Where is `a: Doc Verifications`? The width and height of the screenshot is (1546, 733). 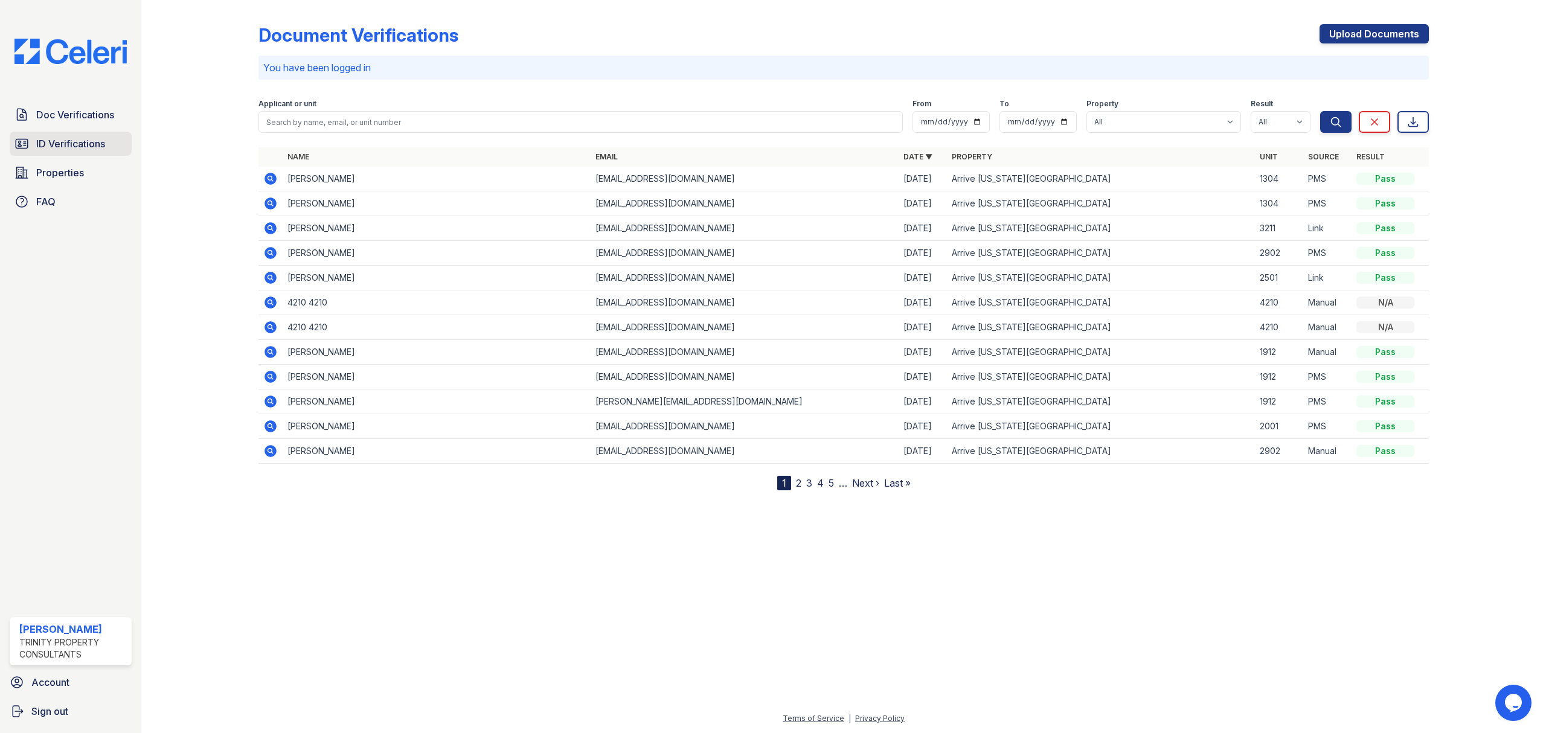
a: Doc Verifications is located at coordinates (71, 115).